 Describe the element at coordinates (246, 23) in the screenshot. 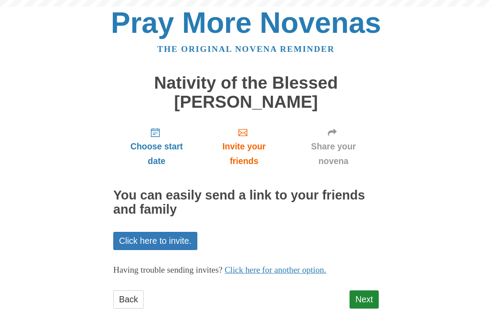

I see `a: Pray More Novenas` at that location.